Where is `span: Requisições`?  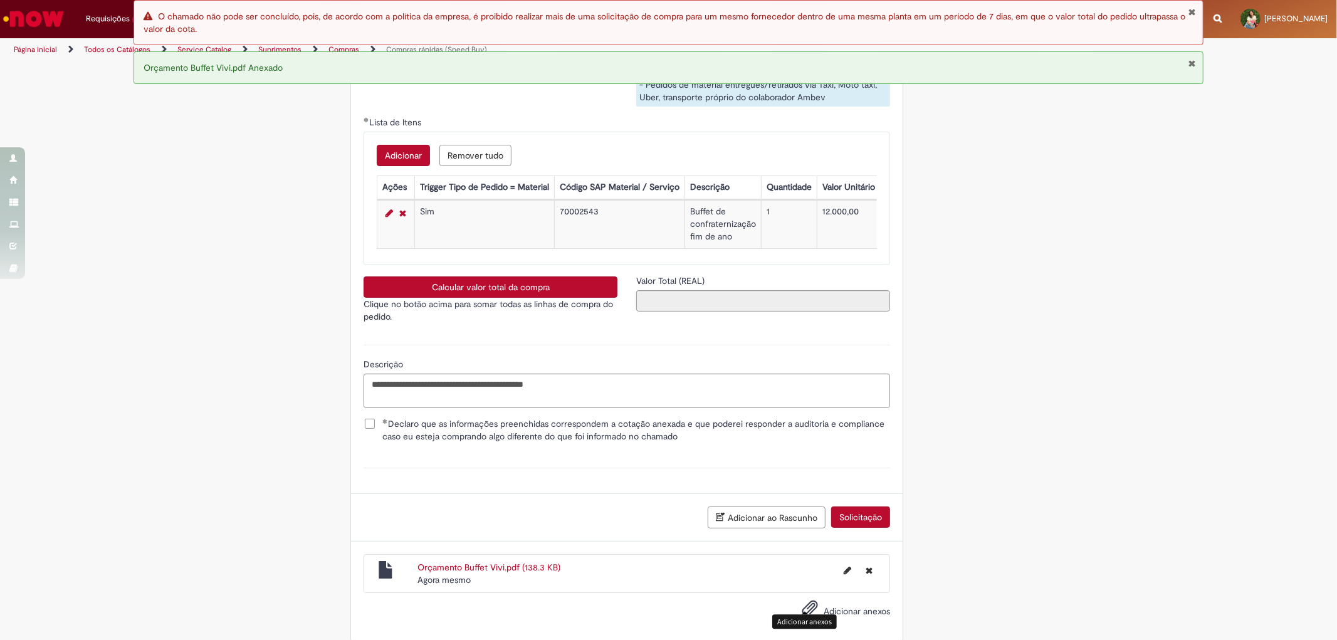
span: Requisições is located at coordinates (108, 19).